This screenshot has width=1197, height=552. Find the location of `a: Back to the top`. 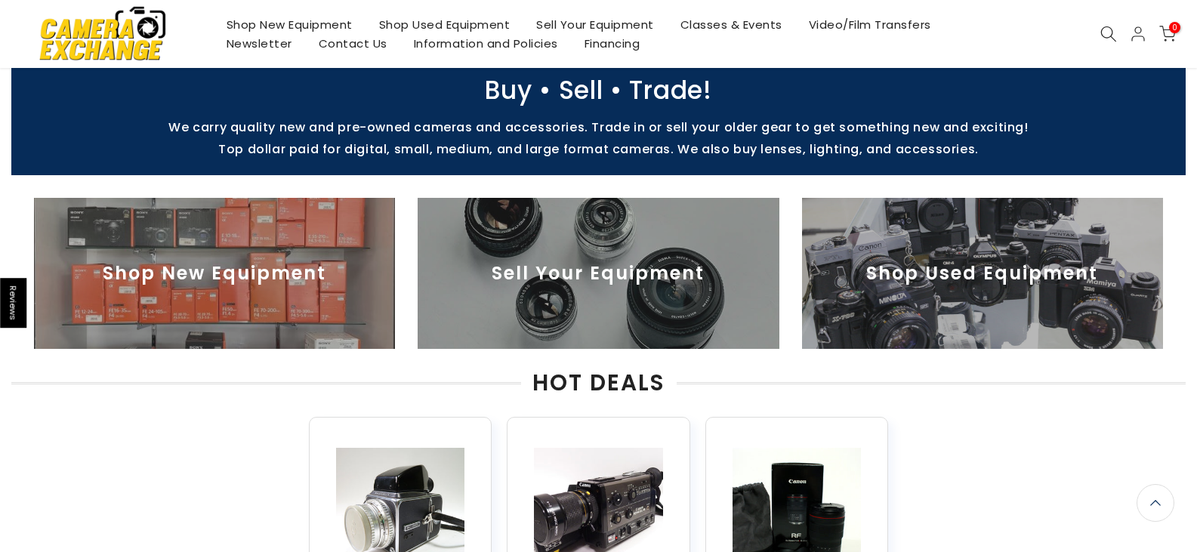

a: Back to the top is located at coordinates (1156, 503).